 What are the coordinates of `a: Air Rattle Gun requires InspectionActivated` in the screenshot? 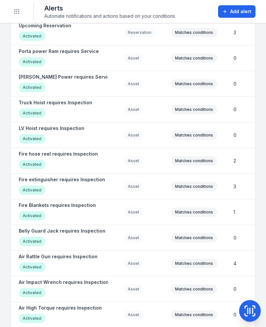 It's located at (58, 263).